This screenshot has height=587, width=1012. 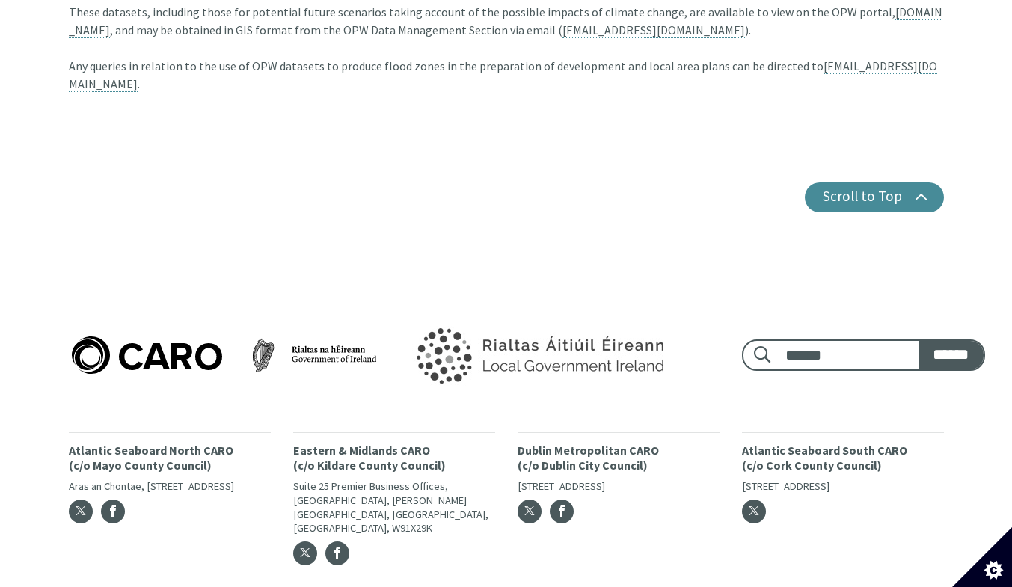 I want to click on p: Atlantic Seaboard North CARO (c/o Mayo County Council), so click(x=170, y=459).